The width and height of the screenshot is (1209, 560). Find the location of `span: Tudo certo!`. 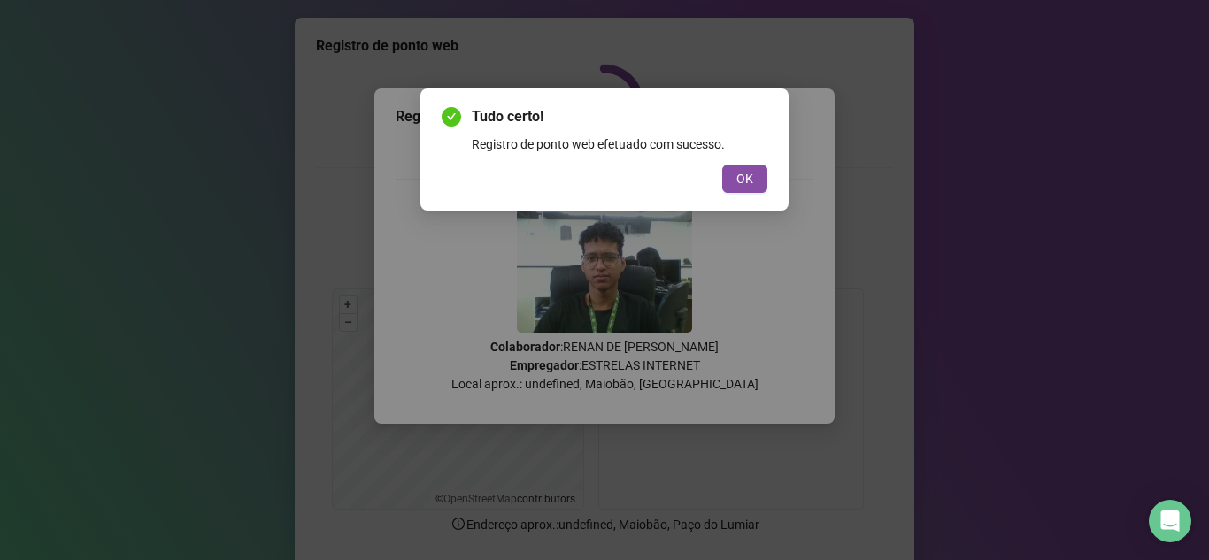

span: Tudo certo! is located at coordinates (620, 117).